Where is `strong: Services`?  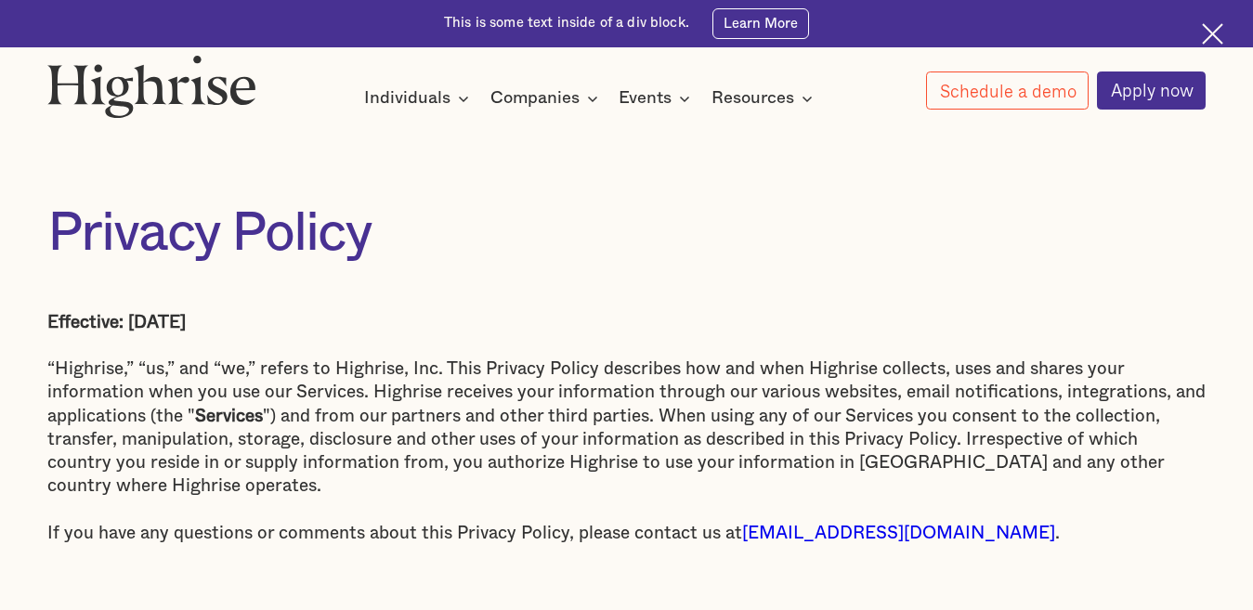
strong: Services is located at coordinates (229, 416).